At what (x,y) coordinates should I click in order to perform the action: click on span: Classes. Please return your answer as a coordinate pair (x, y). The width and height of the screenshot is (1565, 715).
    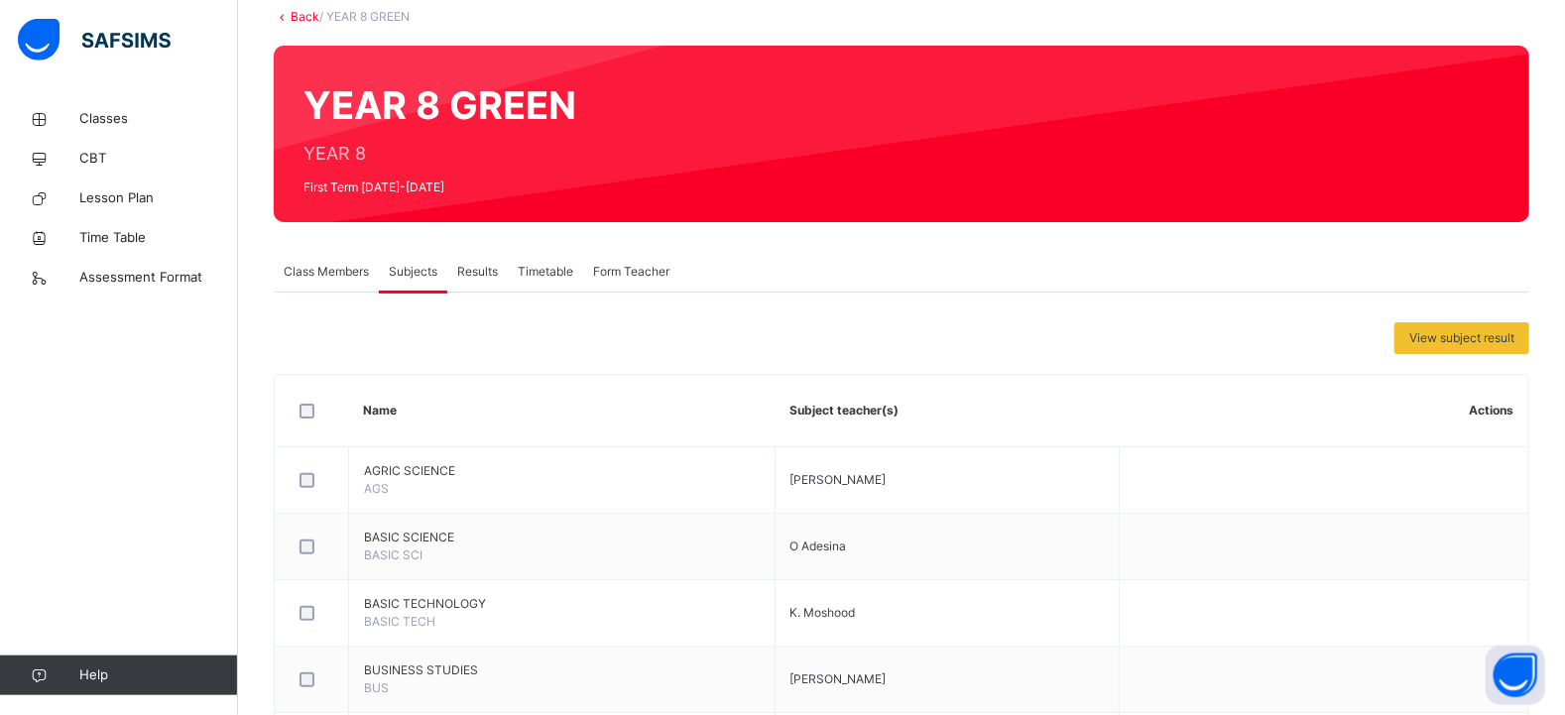
    Looking at the image, I should click on (159, 119).